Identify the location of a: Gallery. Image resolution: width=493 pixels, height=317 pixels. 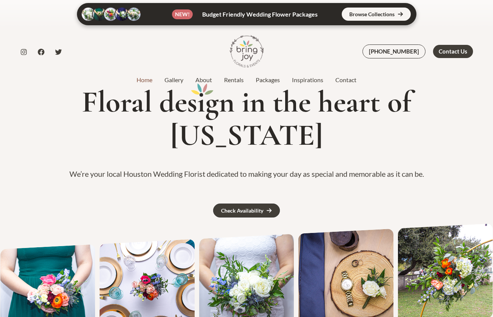
(174, 80).